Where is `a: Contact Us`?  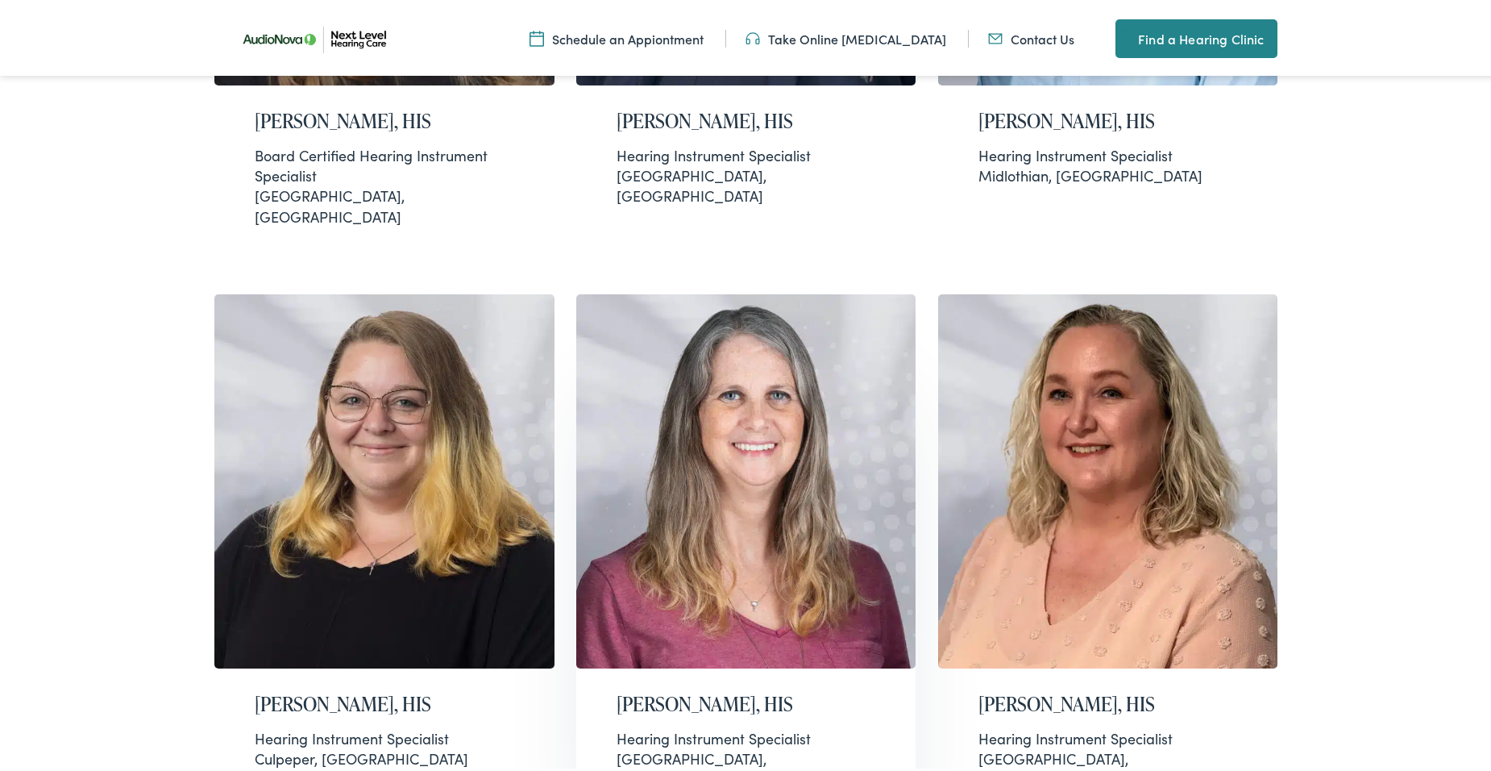
a: Contact Us is located at coordinates (1031, 35).